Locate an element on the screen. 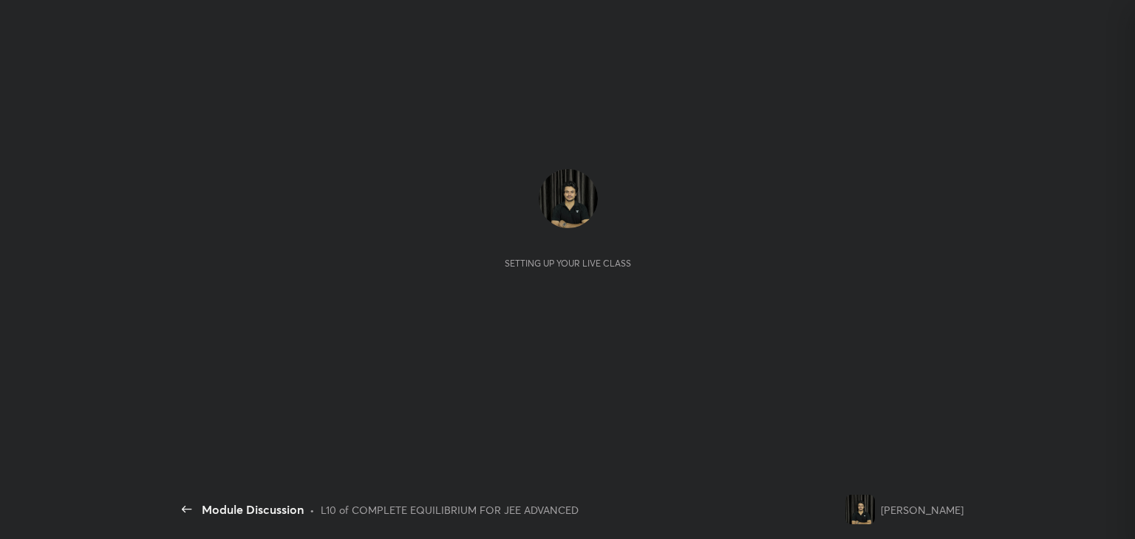  div: Module Discussion is located at coordinates (253, 510).